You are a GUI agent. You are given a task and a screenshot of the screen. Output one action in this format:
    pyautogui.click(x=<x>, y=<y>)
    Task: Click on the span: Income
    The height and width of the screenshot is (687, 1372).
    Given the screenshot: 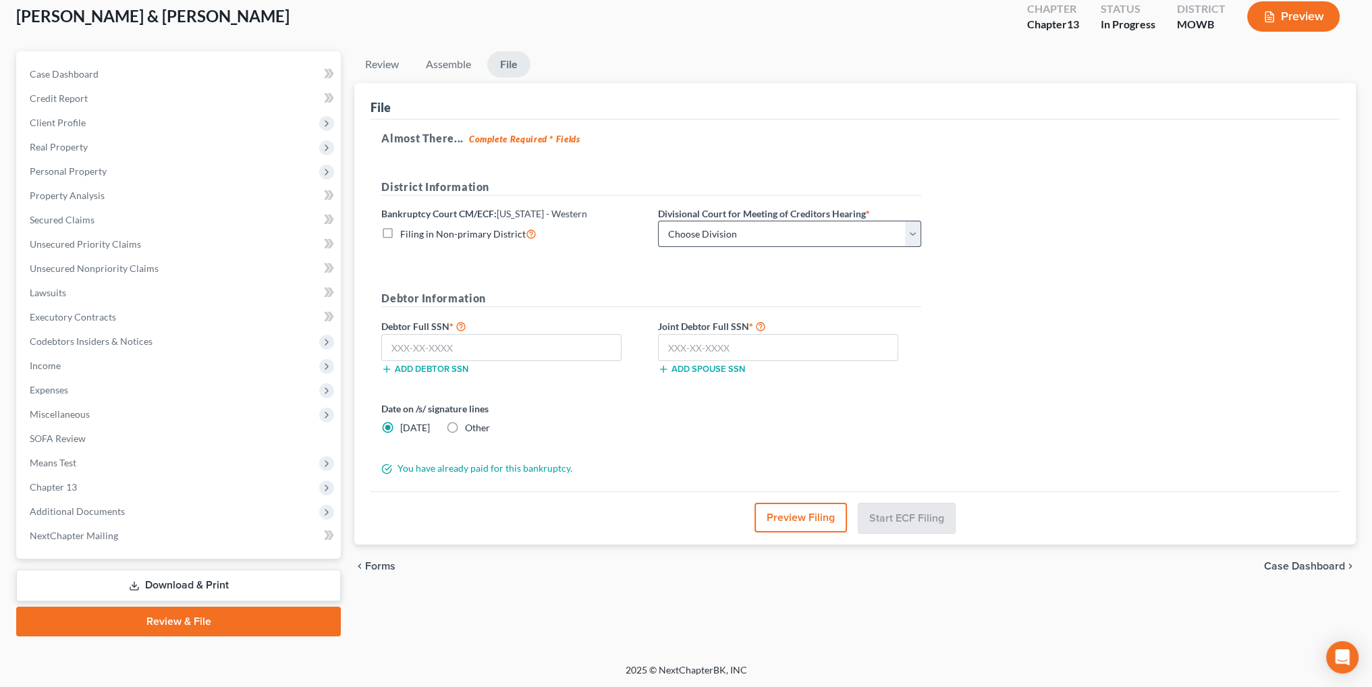 What is the action you would take?
    pyautogui.click(x=45, y=365)
    